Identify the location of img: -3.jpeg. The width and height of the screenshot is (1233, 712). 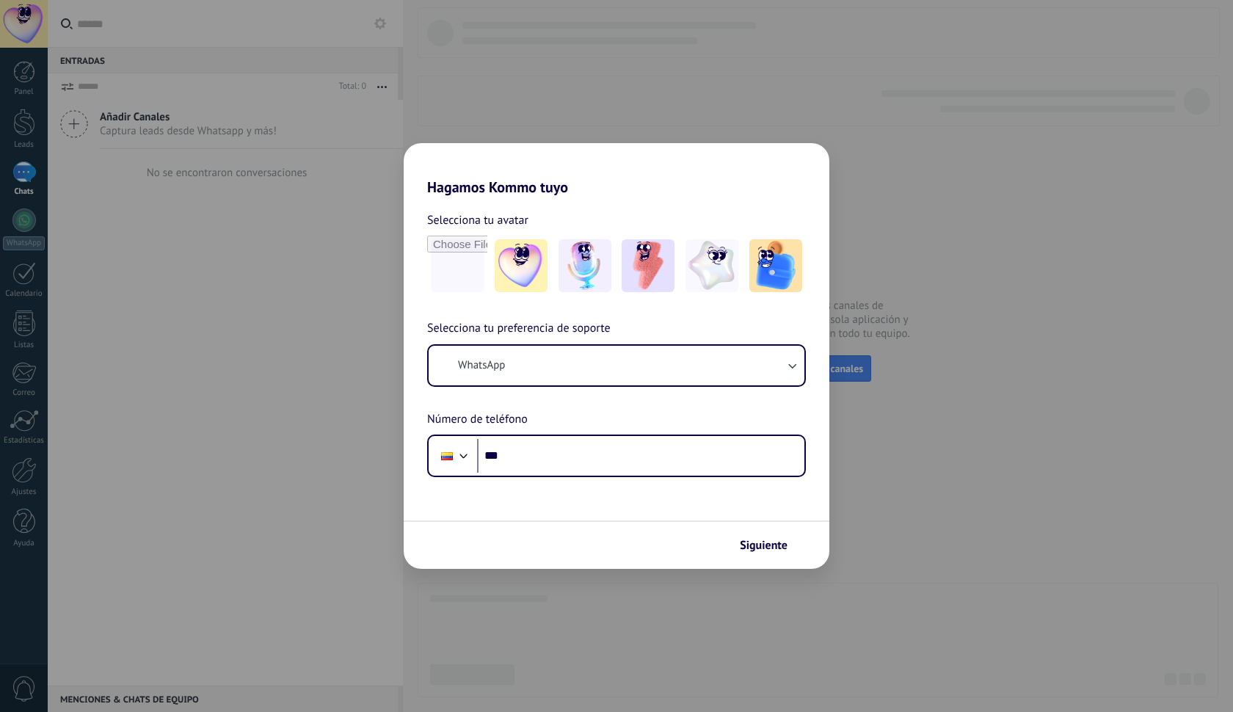
(648, 266).